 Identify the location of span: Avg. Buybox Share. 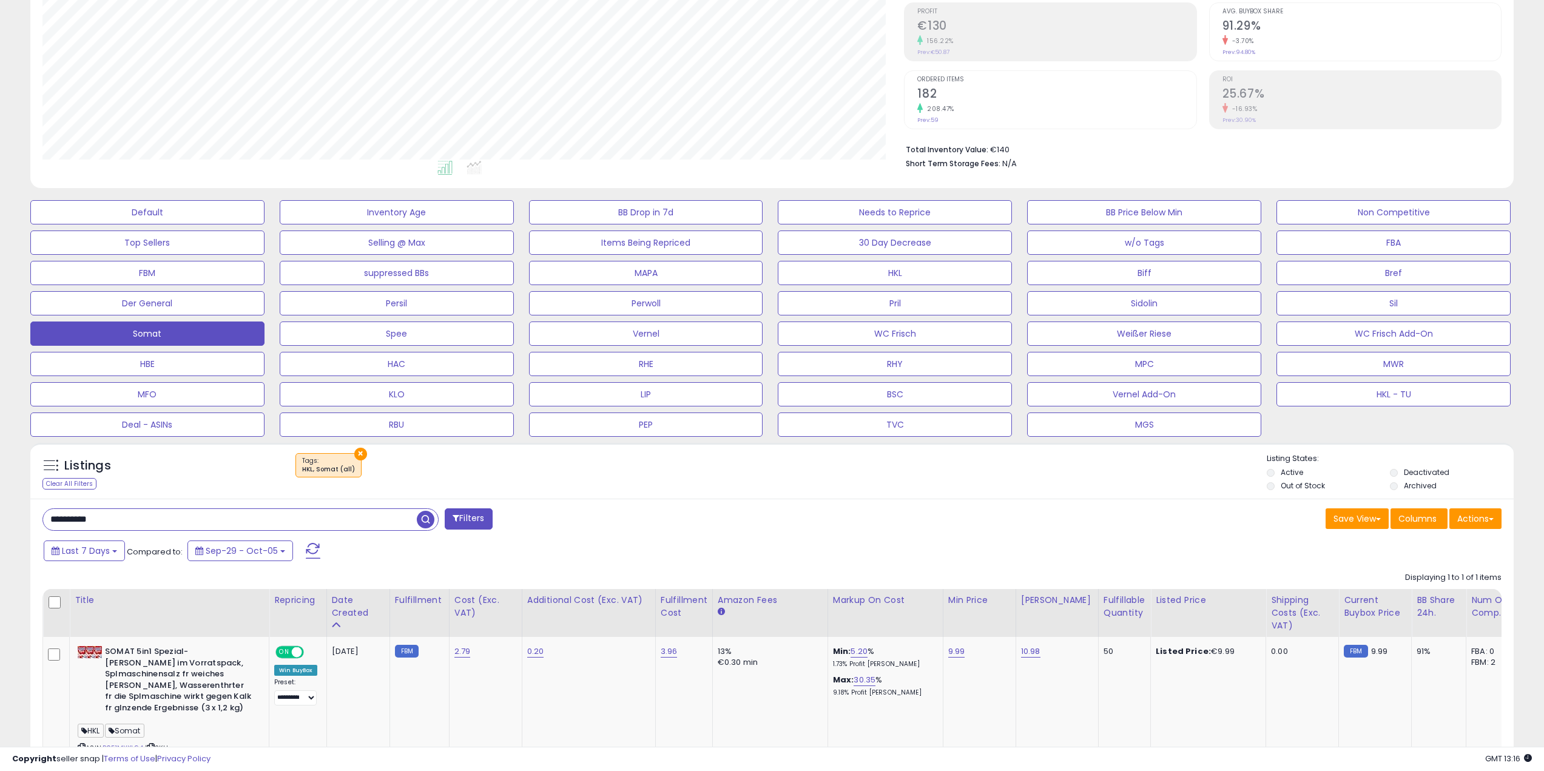
(1362, 12).